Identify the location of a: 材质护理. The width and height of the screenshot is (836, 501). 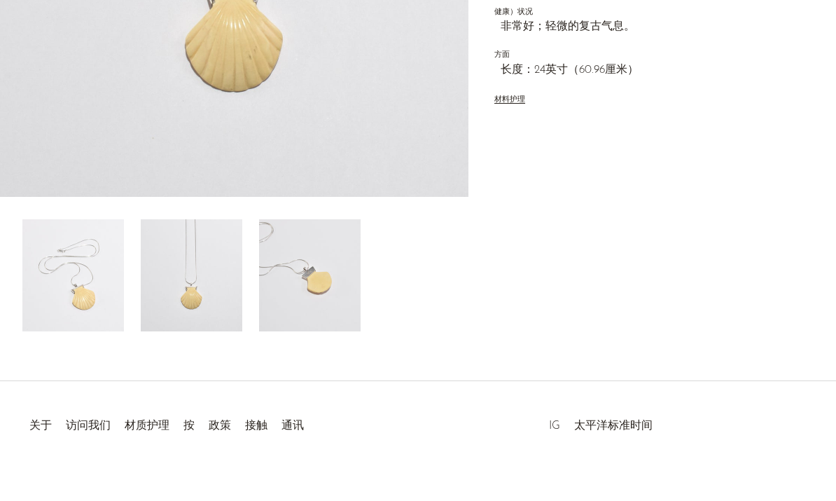
(147, 426).